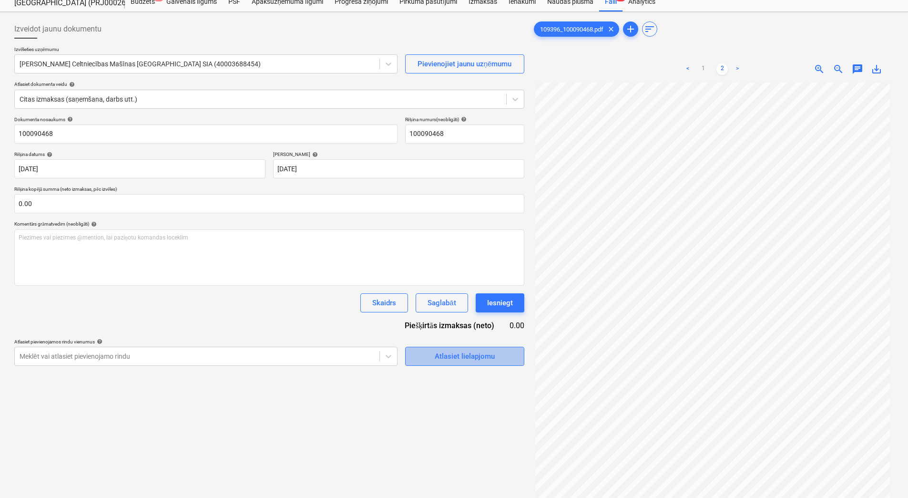 Image resolution: width=908 pixels, height=498 pixels. I want to click on div: Dokumenta nosaukums, so click(206, 119).